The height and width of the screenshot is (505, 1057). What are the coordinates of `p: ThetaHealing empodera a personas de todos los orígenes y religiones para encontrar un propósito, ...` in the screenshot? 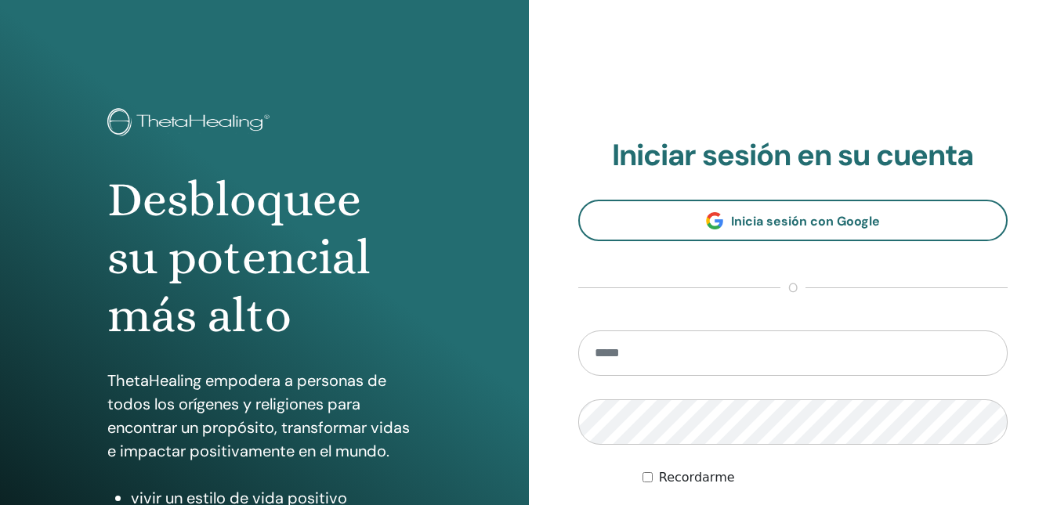 It's located at (264, 416).